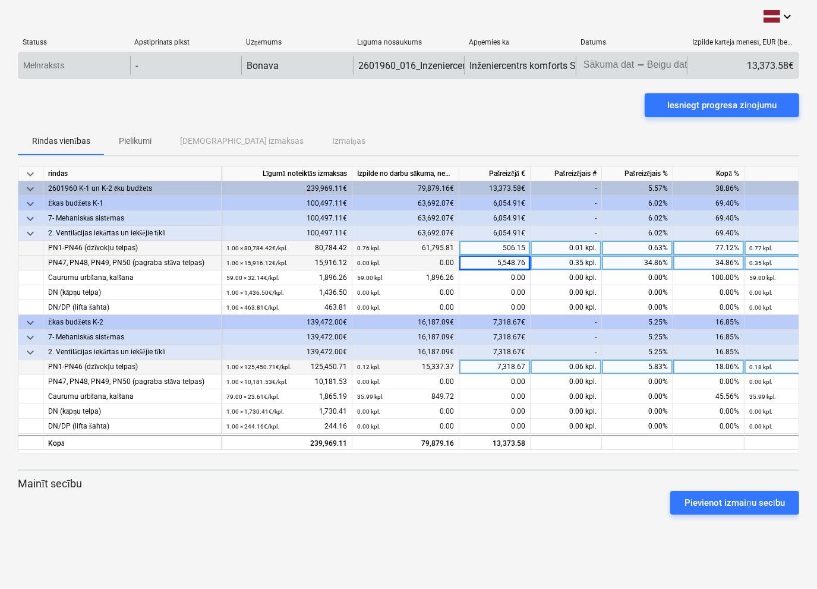 The image size is (817, 589). What do you see at coordinates (495, 174) in the screenshot?
I see `div: Pašreizējā €` at bounding box center [495, 174].